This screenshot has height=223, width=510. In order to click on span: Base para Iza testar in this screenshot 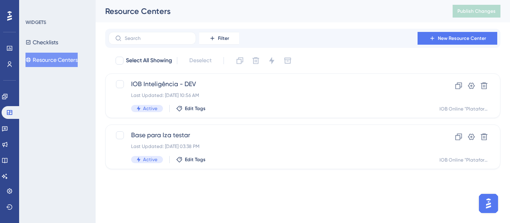, I will do `click(271, 135)`.